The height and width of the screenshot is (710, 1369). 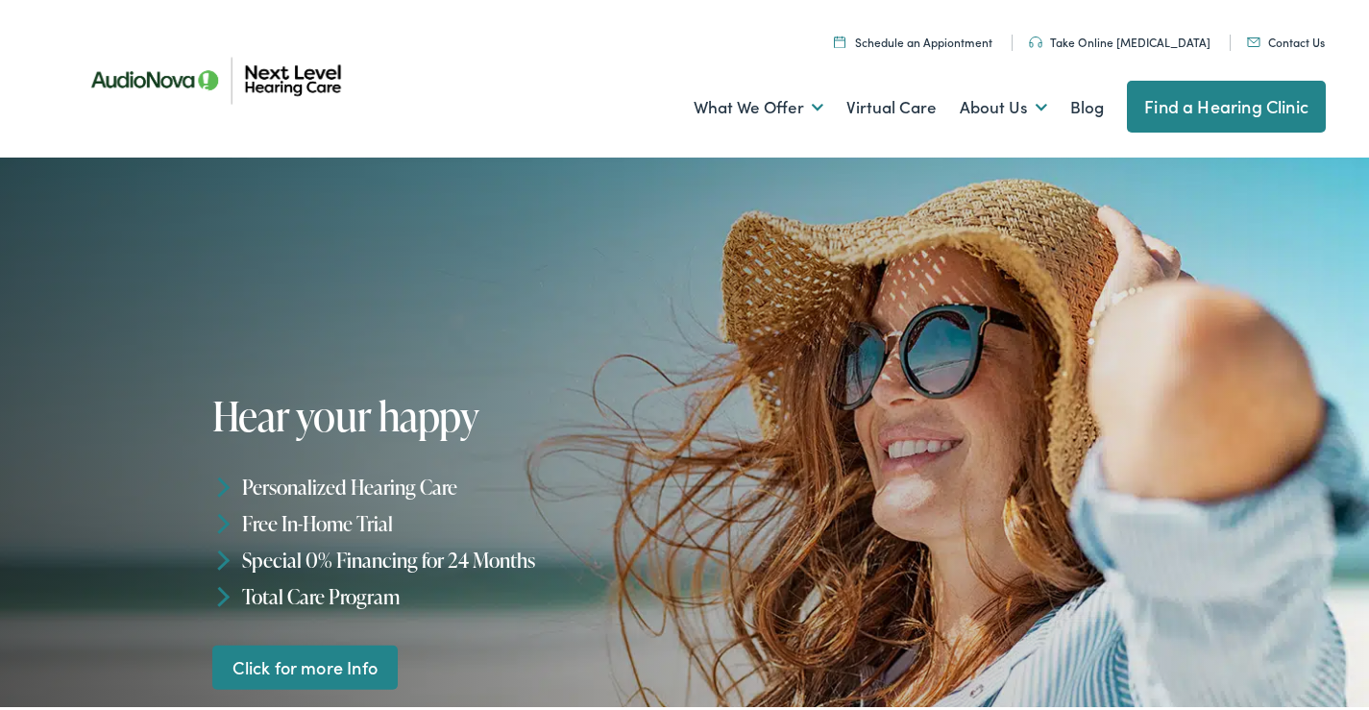 What do you see at coordinates (451, 483) in the screenshot?
I see `li: Personalized Hearing Care` at bounding box center [451, 483].